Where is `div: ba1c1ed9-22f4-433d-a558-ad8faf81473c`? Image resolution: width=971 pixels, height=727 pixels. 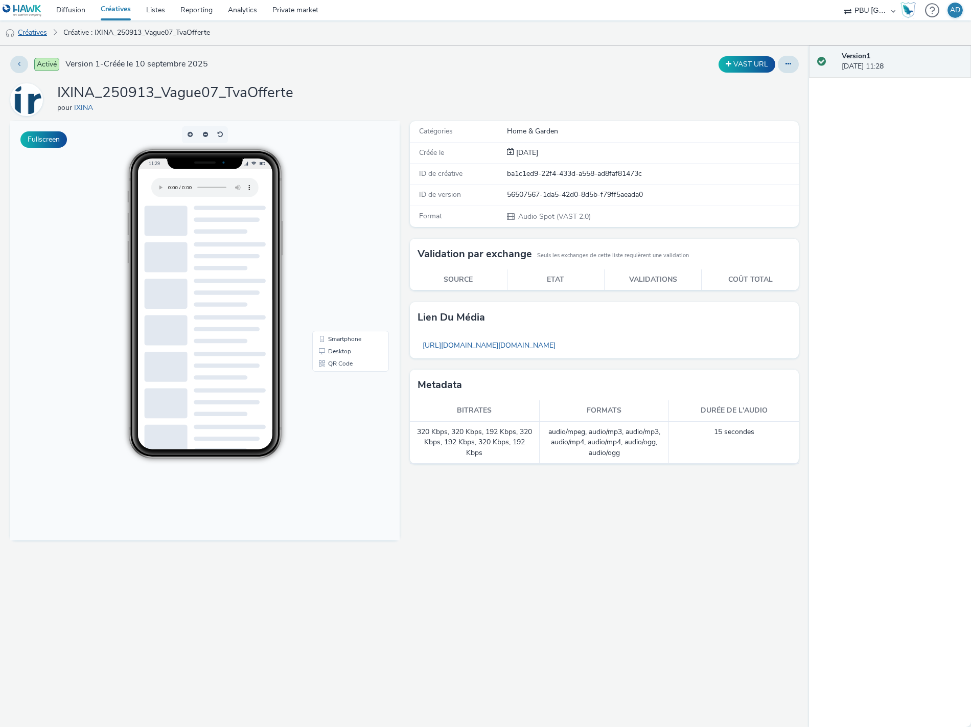
div: ba1c1ed9-22f4-433d-a558-ad8faf81473c is located at coordinates (652, 174).